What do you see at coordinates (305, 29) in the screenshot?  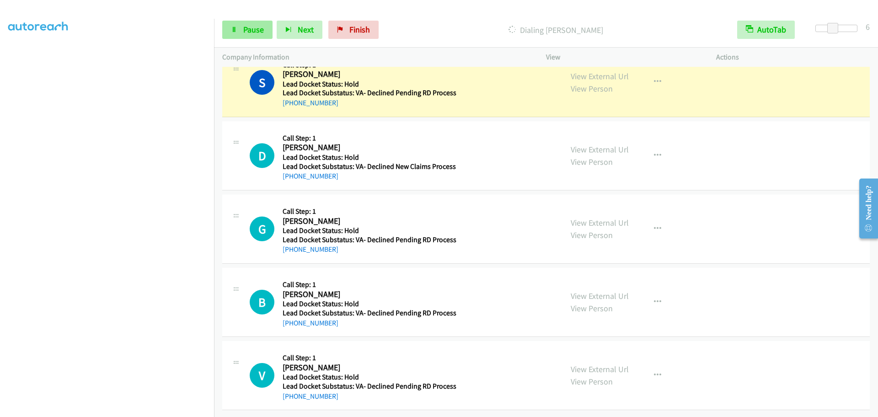 I see `span: Next` at bounding box center [305, 29].